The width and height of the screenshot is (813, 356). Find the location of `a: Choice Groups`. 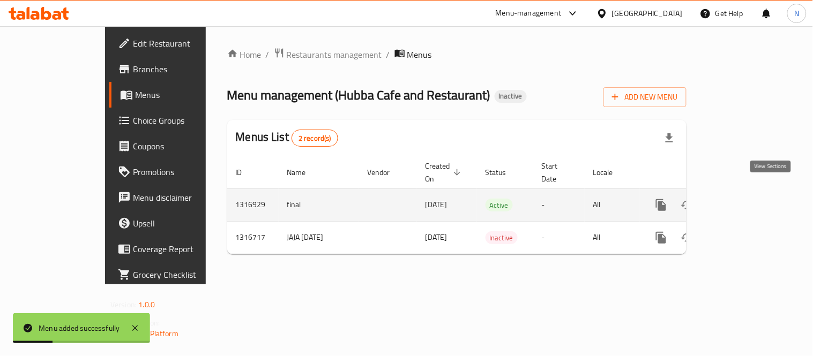

a: Choice Groups is located at coordinates (175, 121).